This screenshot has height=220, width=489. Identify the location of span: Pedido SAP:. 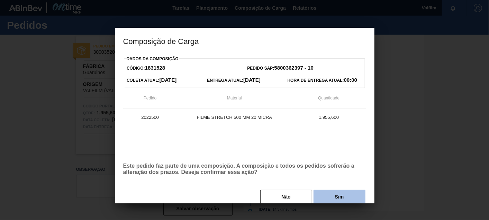
(280, 68).